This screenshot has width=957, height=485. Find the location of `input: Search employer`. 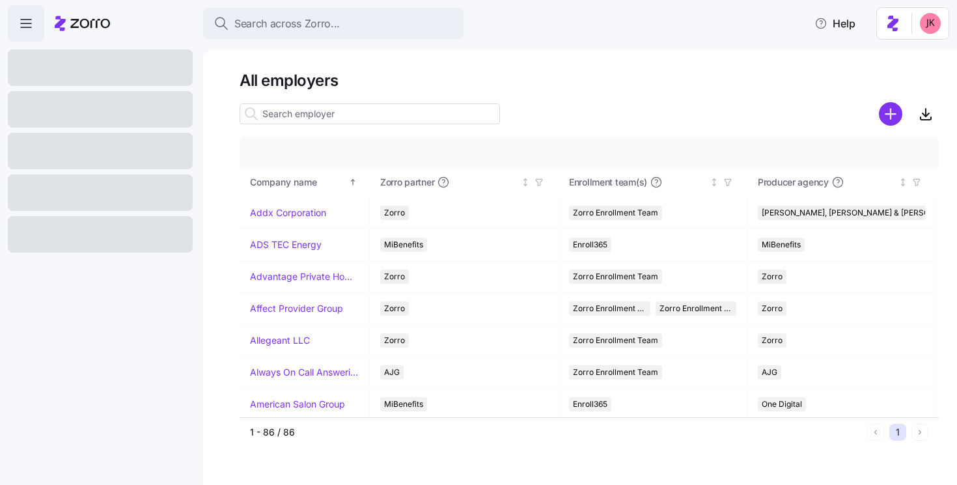

input: Search employer is located at coordinates (370, 114).